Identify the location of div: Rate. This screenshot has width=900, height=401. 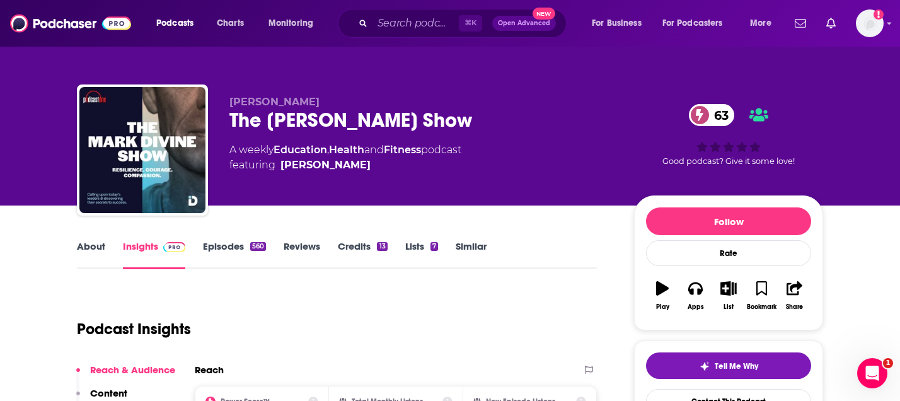
(729, 253).